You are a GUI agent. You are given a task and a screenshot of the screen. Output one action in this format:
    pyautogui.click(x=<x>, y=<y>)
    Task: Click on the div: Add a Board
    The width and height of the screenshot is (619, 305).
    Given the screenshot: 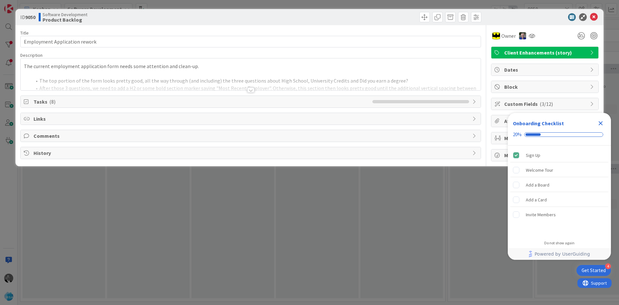 What is the action you would take?
    pyautogui.click(x=537, y=185)
    